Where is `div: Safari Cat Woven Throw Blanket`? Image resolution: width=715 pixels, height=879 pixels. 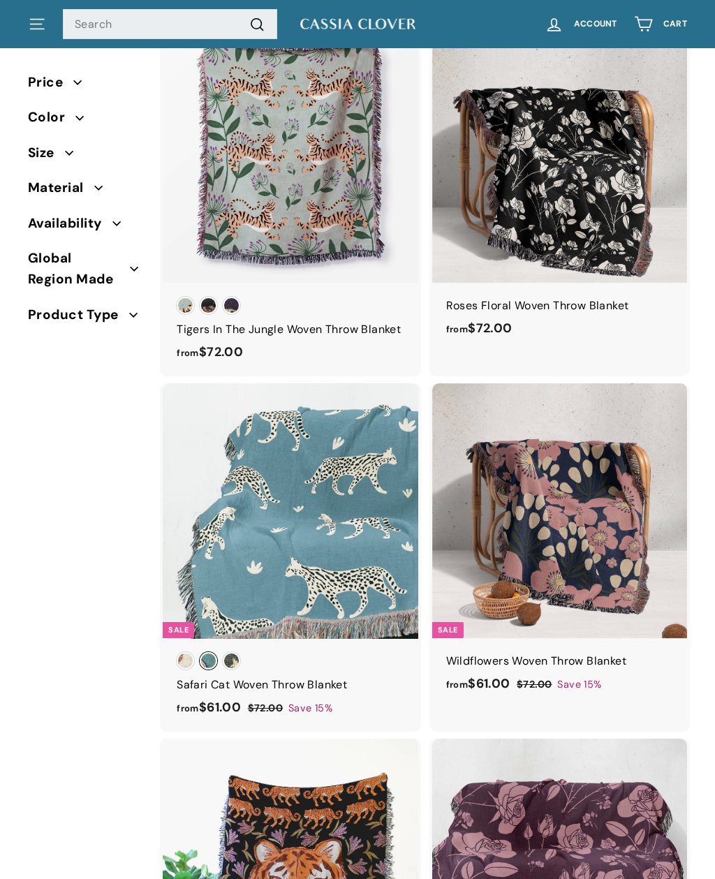
div: Safari Cat Woven Throw Blanket is located at coordinates (290, 685).